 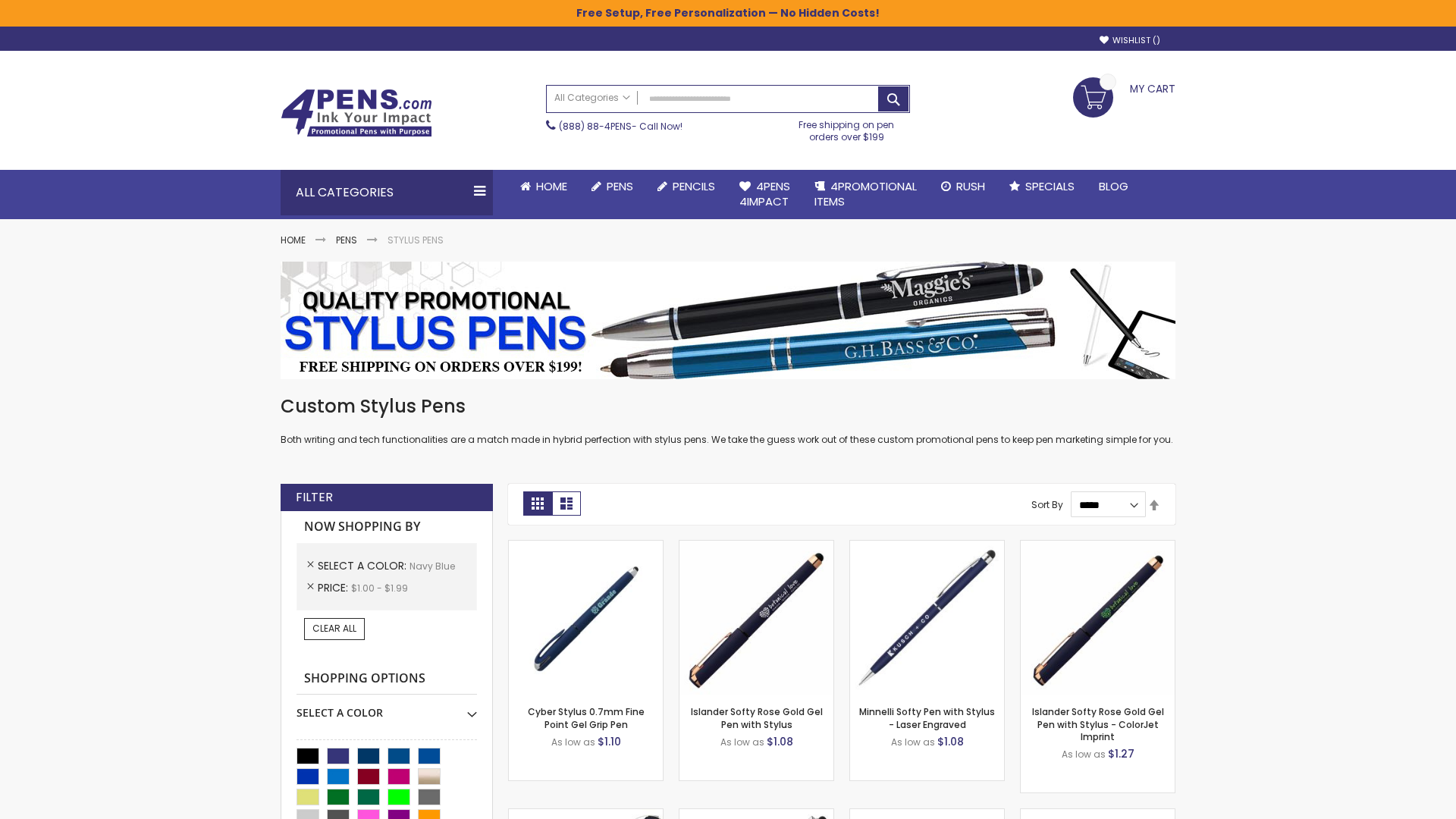 What do you see at coordinates (586, 547) in the screenshot?
I see `a: Cyber Stylus 0.7mm Fine Point Gel Grip Pen-Navy Blue` at bounding box center [586, 547].